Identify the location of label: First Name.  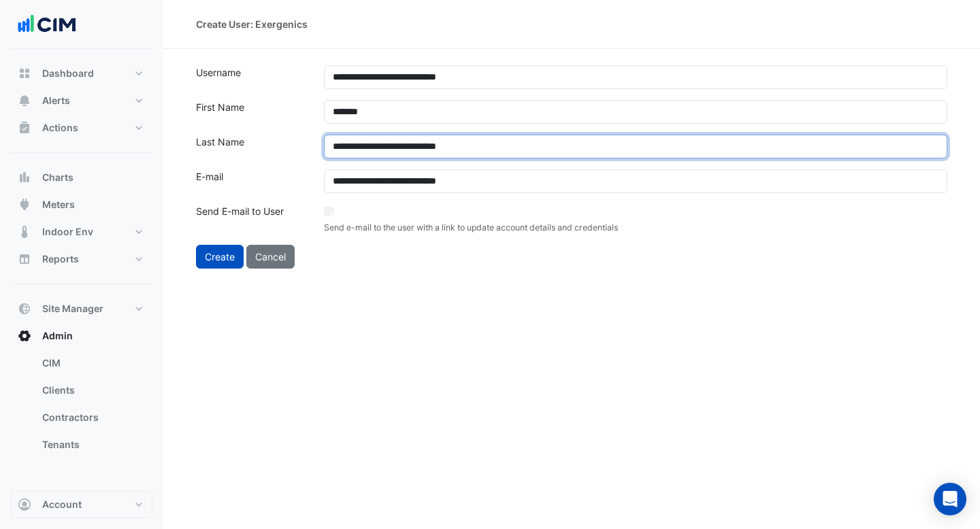
(252, 112).